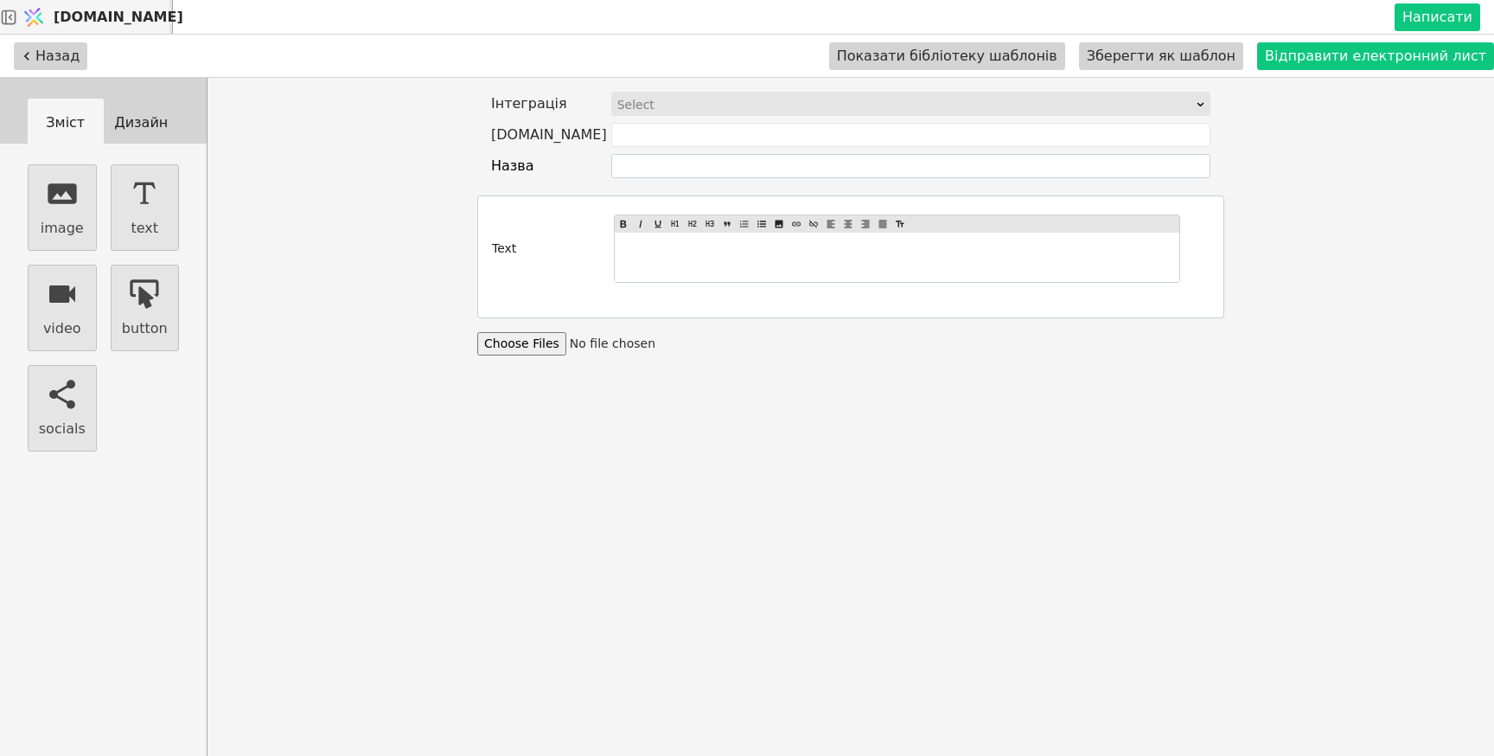 This screenshot has height=756, width=1494. I want to click on div: button, so click(144, 329).